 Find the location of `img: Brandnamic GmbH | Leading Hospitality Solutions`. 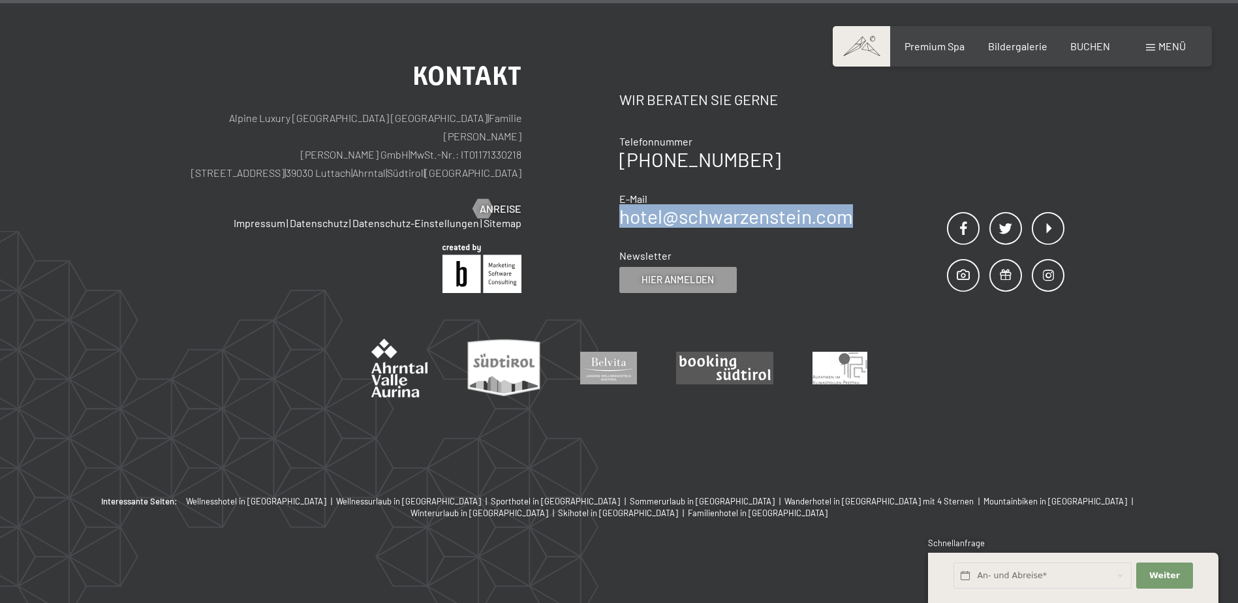

img: Brandnamic GmbH | Leading Hospitality Solutions is located at coordinates (482, 268).